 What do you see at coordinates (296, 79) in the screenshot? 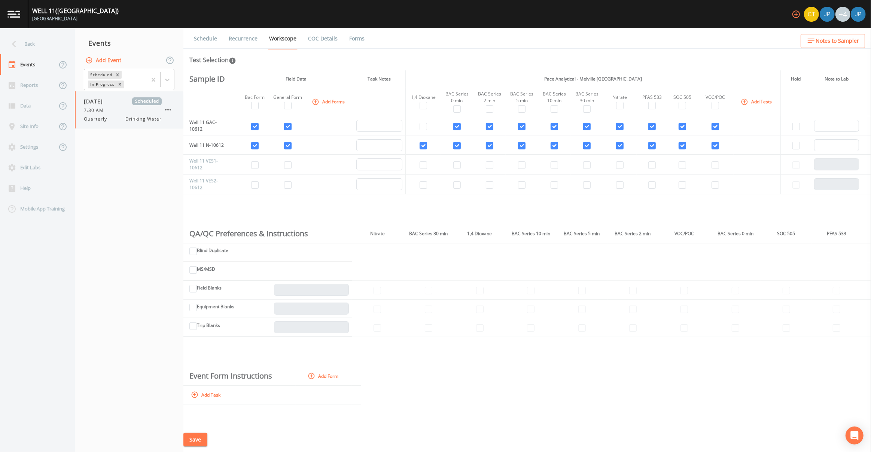
I see `th: Field Data` at bounding box center [296, 79].